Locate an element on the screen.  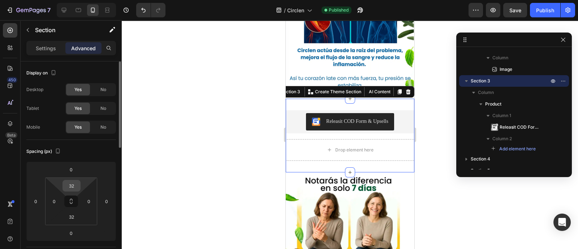
p: 7 is located at coordinates (49, 10).